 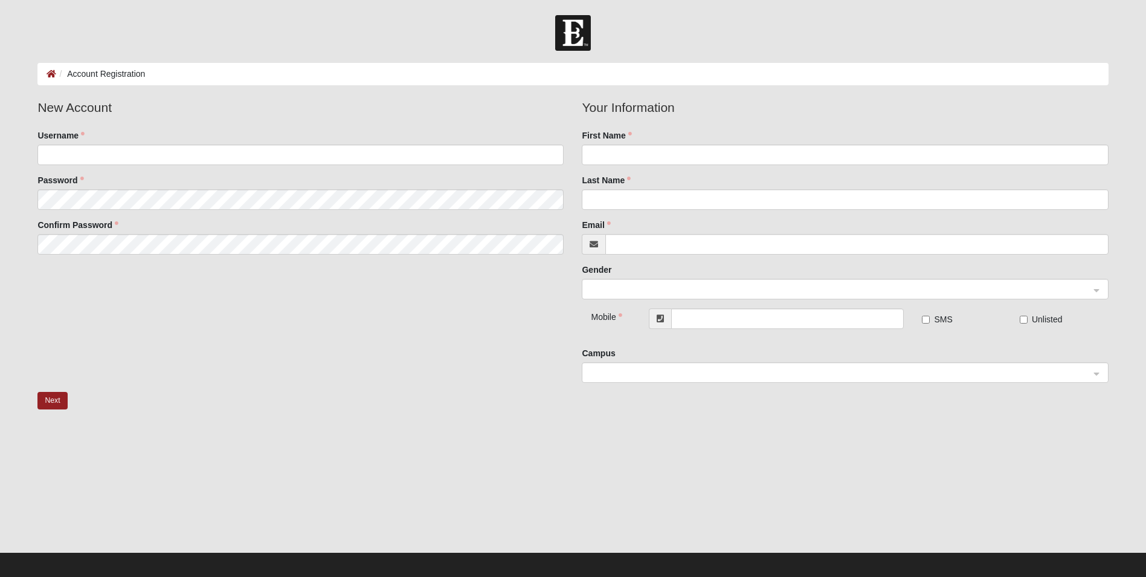 I want to click on label: Gender, so click(x=596, y=270).